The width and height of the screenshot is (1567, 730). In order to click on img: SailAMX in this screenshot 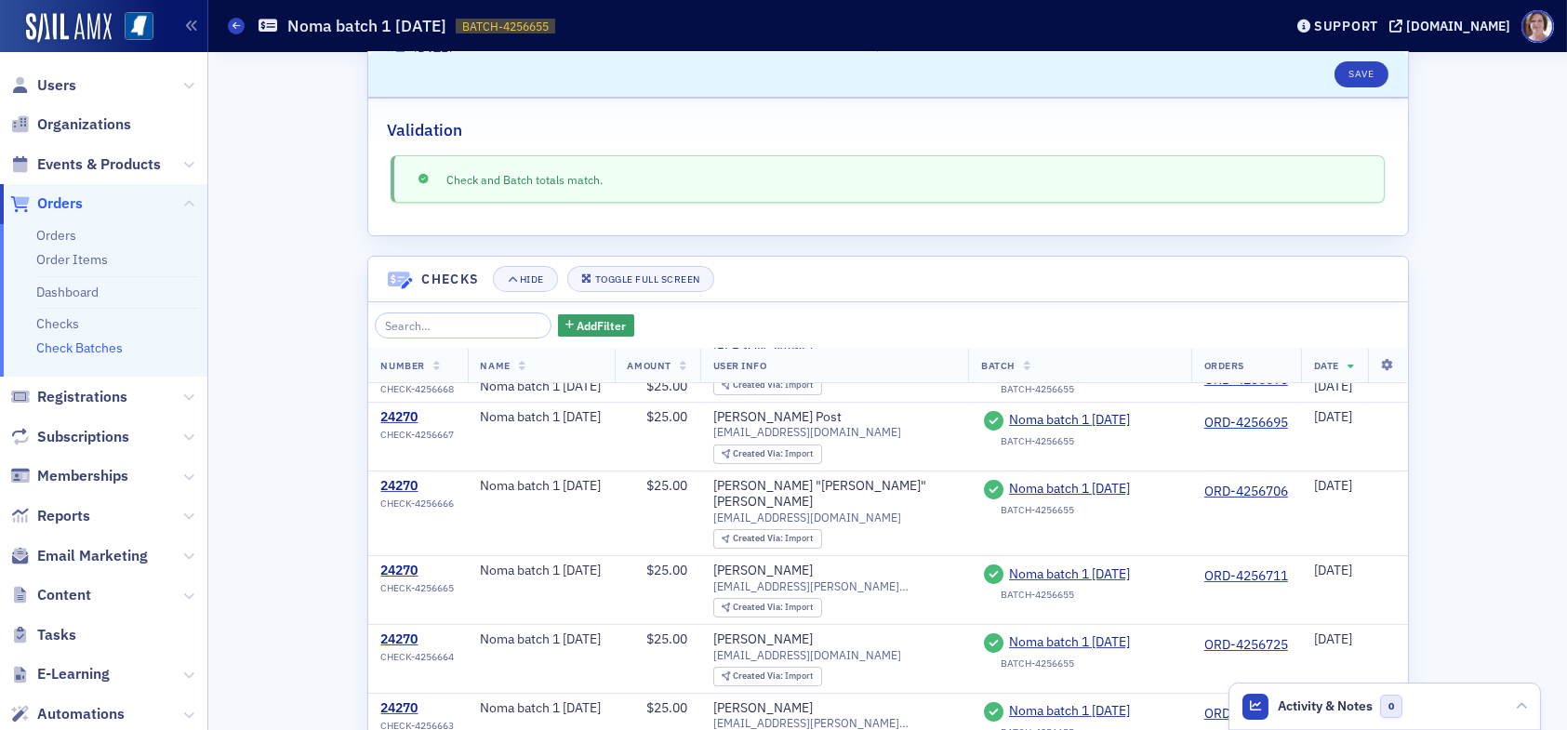, I will do `click(139, 26)`.